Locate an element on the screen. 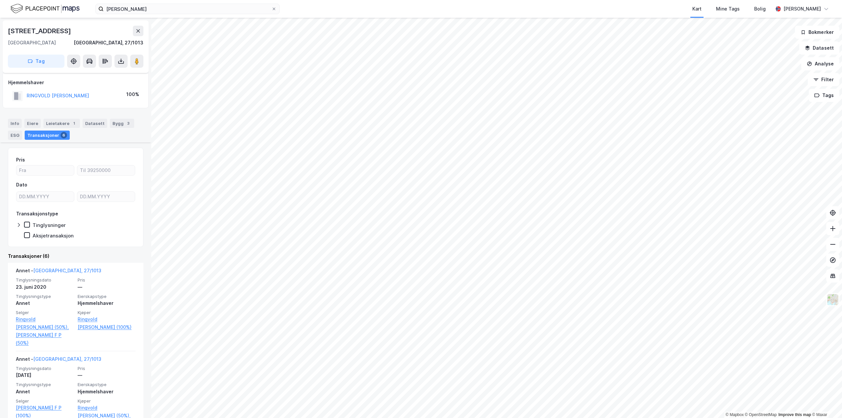 The image size is (842, 418). div: Aksjetransaksjon is located at coordinates (53, 235).